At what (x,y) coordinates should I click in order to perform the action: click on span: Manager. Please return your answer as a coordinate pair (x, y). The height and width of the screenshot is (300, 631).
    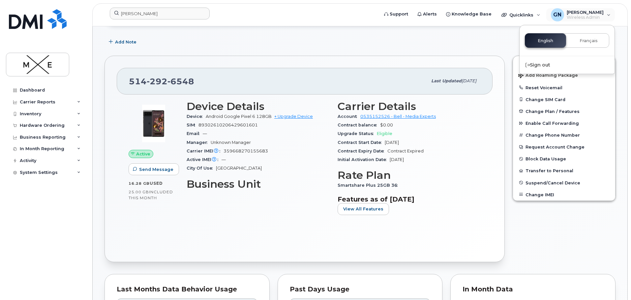
    Looking at the image, I should click on (199, 142).